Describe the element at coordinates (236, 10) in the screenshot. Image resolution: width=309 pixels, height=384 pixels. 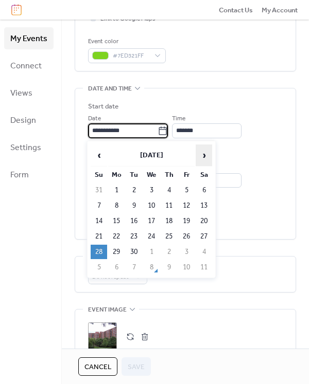
I see `a: Contact Us` at that location.